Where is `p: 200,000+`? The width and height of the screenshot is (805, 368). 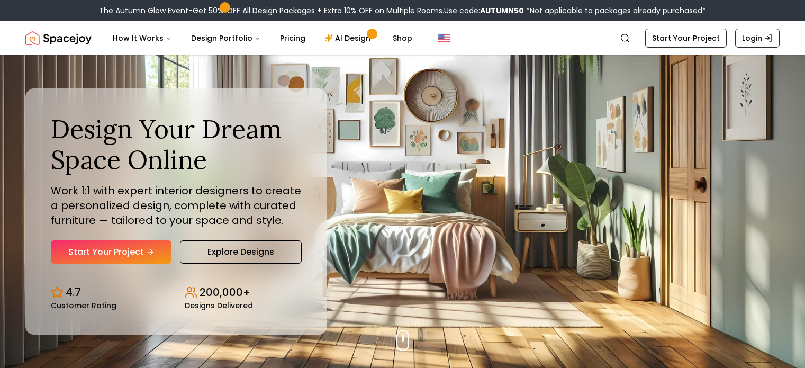
p: 200,000+ is located at coordinates (225, 292).